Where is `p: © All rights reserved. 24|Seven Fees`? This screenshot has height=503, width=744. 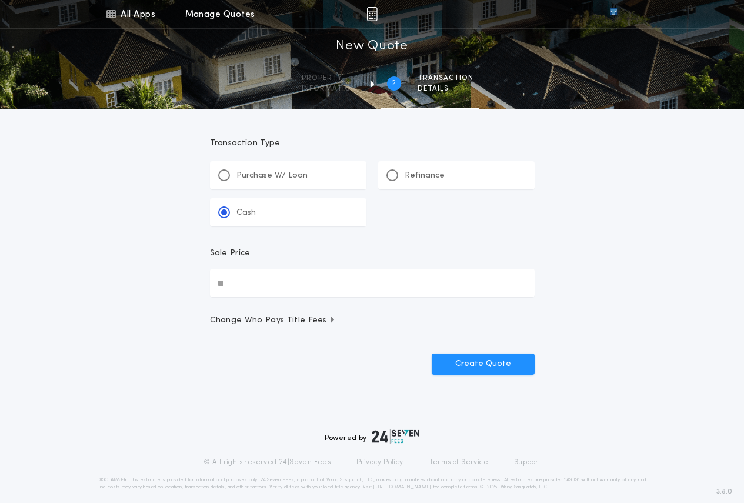 p: © All rights reserved. 24|Seven Fees is located at coordinates (267, 462).